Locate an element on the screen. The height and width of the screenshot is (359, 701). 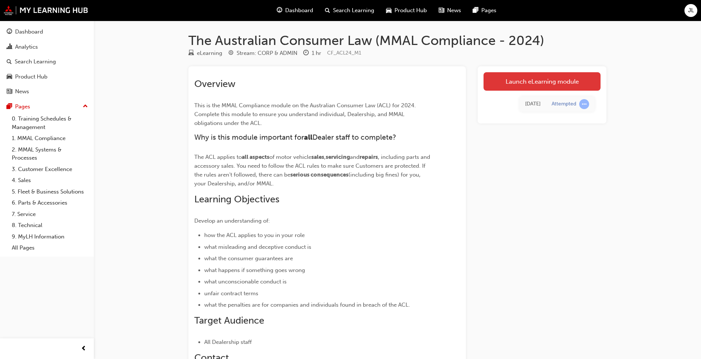
a: car-iconProduct Hub is located at coordinates (406, 10).